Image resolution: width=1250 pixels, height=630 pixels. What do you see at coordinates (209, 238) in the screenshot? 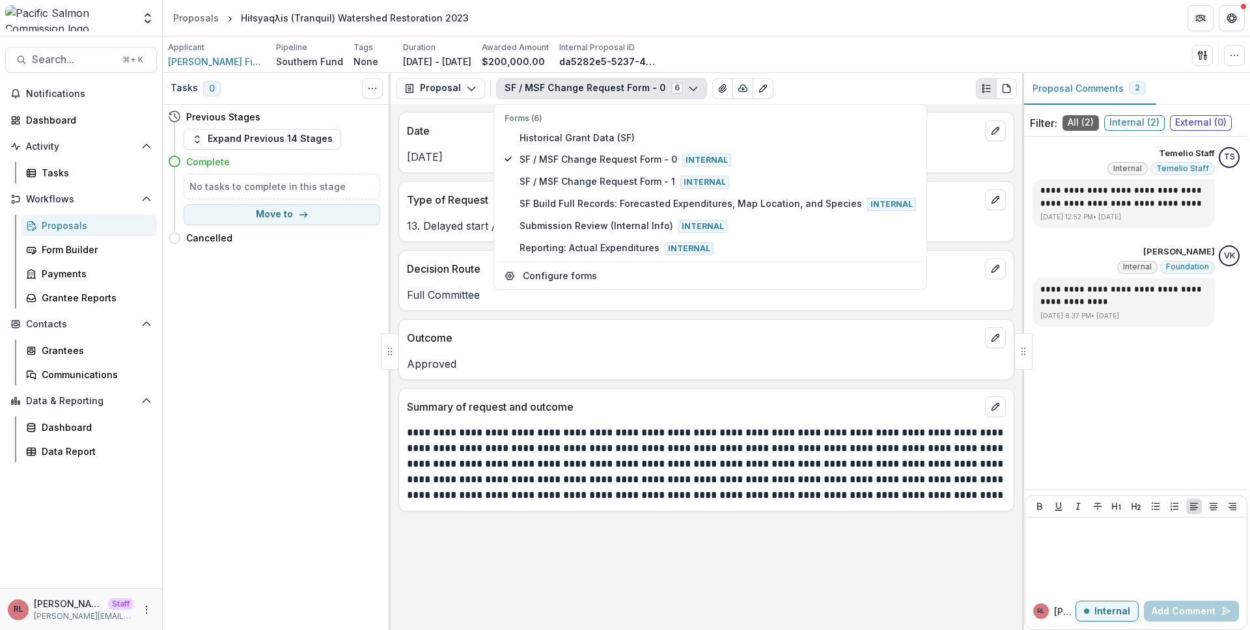
I see `h4: Cancelled` at bounding box center [209, 238].